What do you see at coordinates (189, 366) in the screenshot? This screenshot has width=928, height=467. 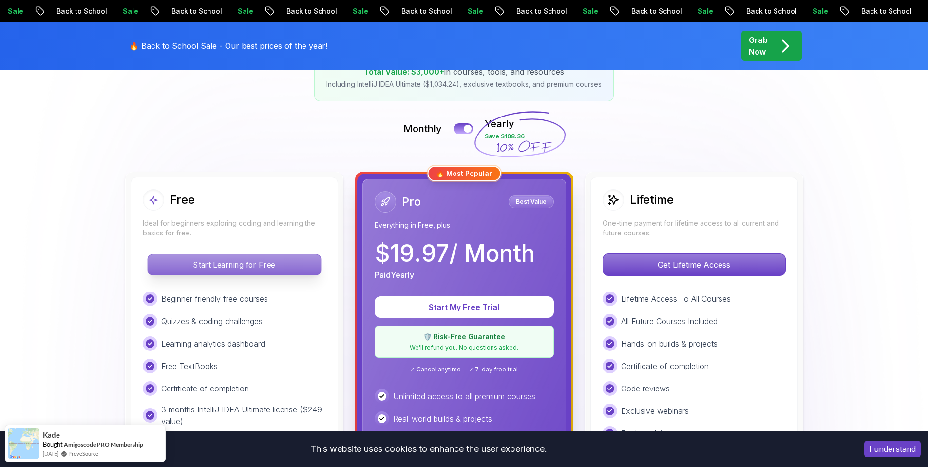 I see `p: Free TextBooks` at bounding box center [189, 366].